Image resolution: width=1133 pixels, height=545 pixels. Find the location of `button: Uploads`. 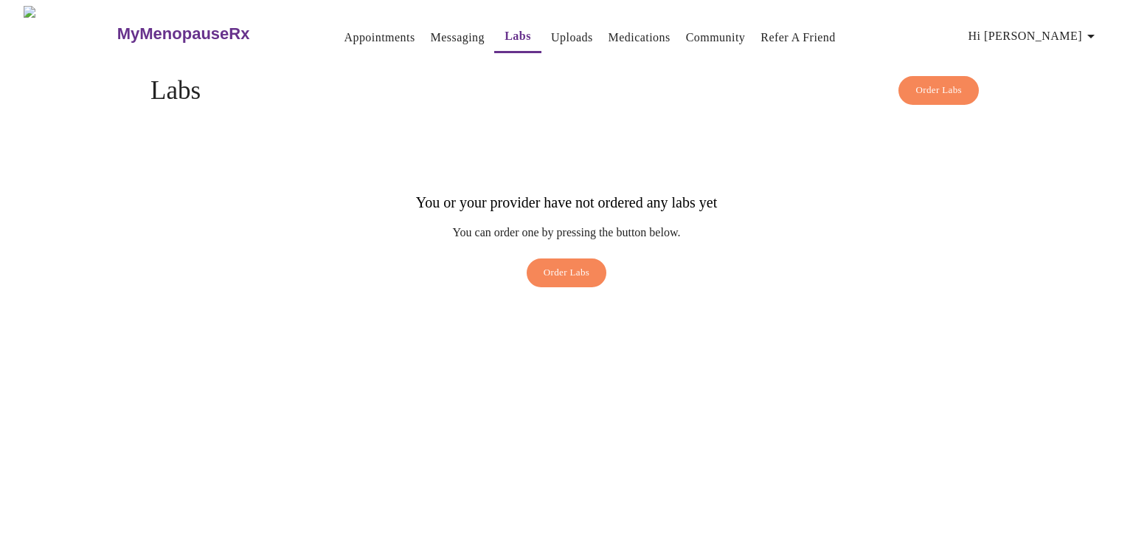

button: Uploads is located at coordinates (572, 38).